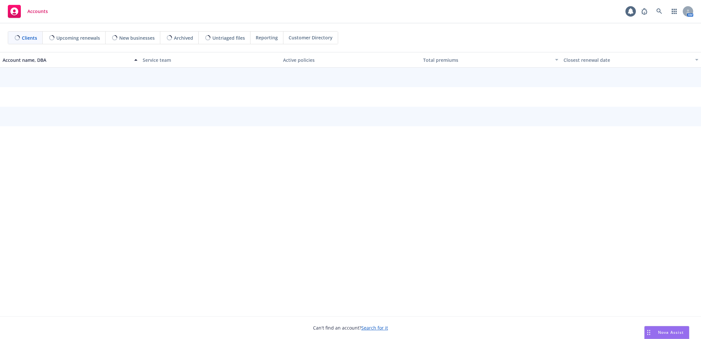 This screenshot has height=339, width=701. I want to click on span: Reporting, so click(267, 37).